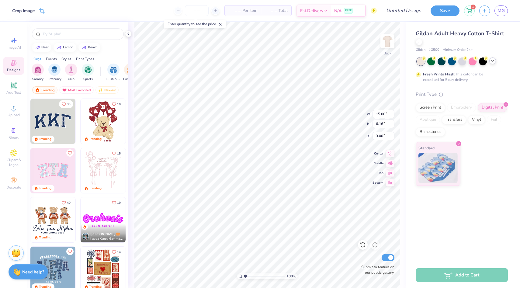 The width and height of the screenshot is (520, 288). I want to click on img: e74243e0-e378-47aa-a400-bc6bcb25063a, so click(148, 121).